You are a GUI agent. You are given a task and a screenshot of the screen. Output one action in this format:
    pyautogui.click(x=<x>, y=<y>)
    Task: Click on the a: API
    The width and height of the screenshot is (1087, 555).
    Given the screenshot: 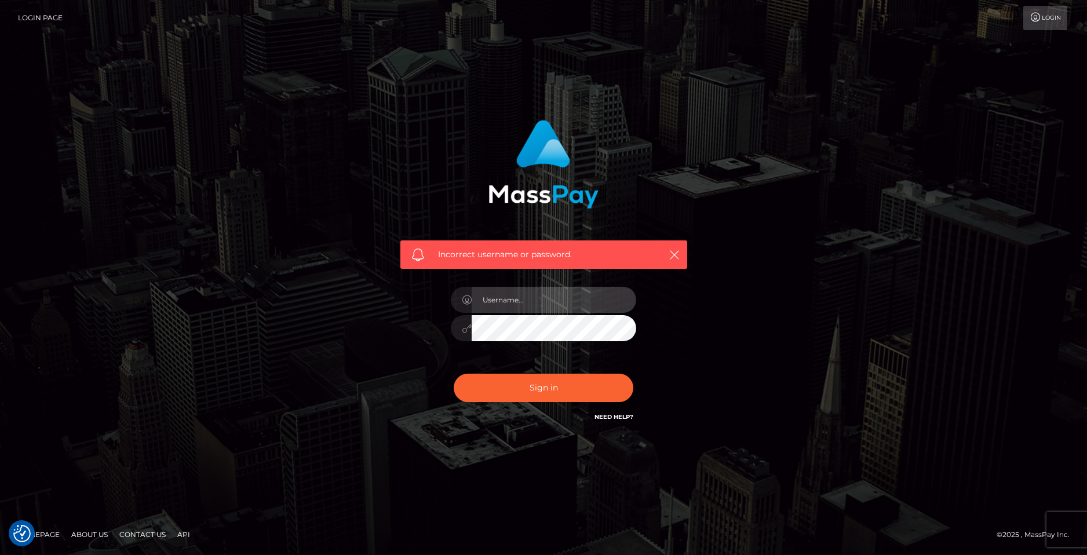 What is the action you would take?
    pyautogui.click(x=184, y=534)
    